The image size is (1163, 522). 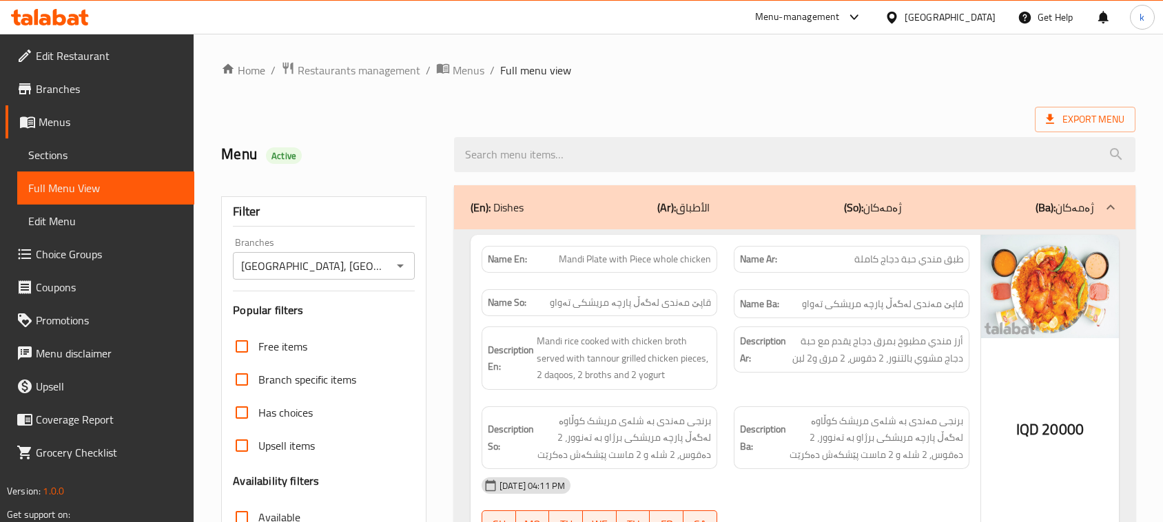 What do you see at coordinates (287, 446) in the screenshot?
I see `span: Upsell items` at bounding box center [287, 446].